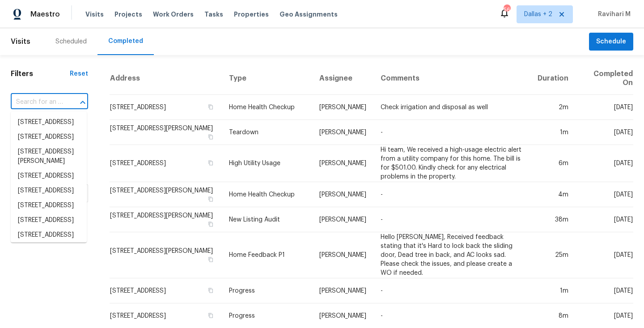 The image size is (644, 328). I want to click on span: Schedule, so click(611, 42).